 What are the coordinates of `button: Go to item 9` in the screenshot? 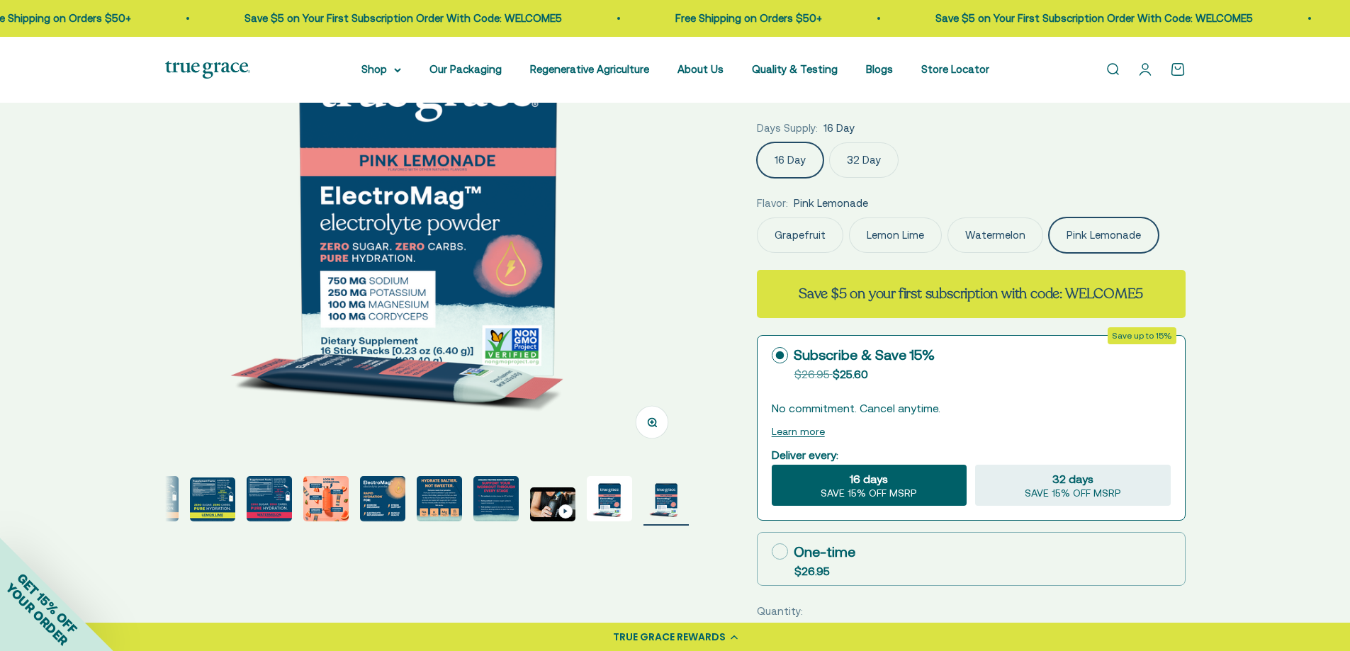 It's located at (439, 501).